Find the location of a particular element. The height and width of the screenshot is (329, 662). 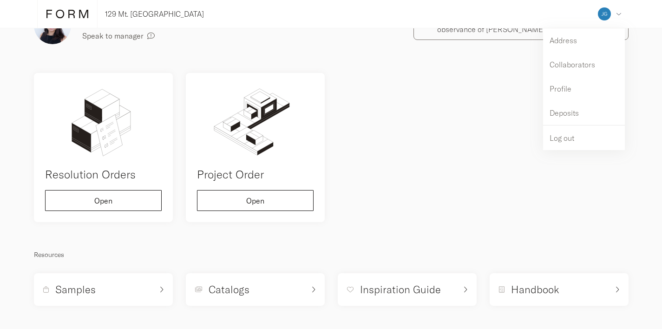

h5: Samples is located at coordinates (75, 290).